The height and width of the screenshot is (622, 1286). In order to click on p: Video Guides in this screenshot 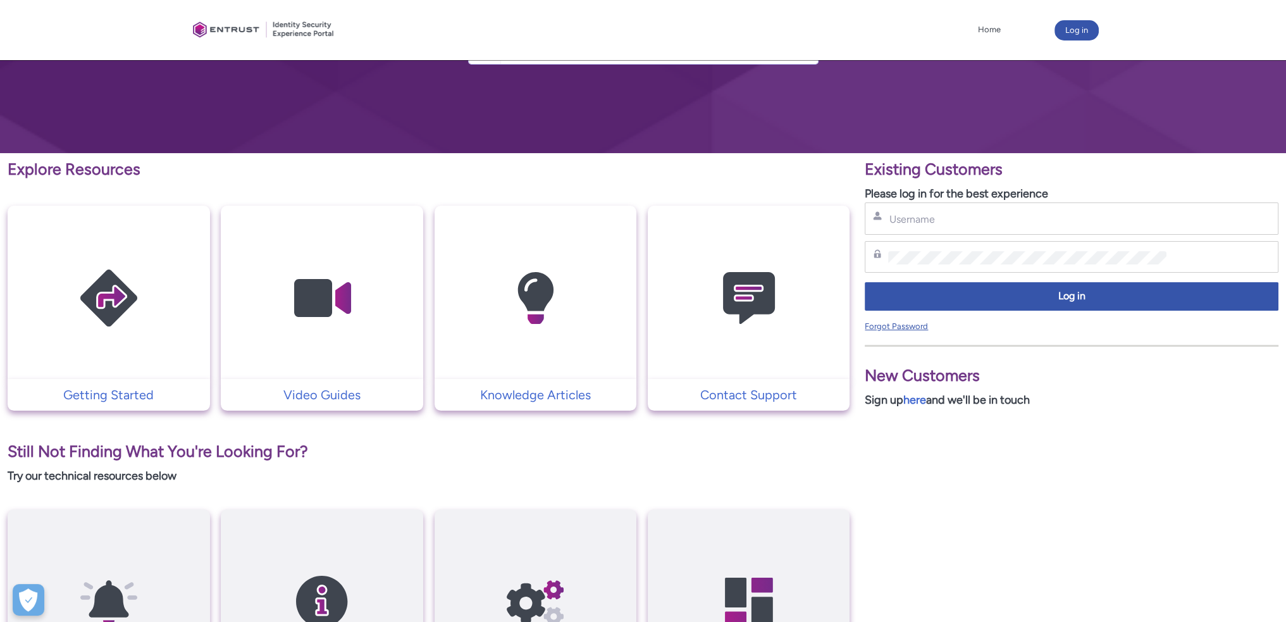, I will do `click(322, 395)`.